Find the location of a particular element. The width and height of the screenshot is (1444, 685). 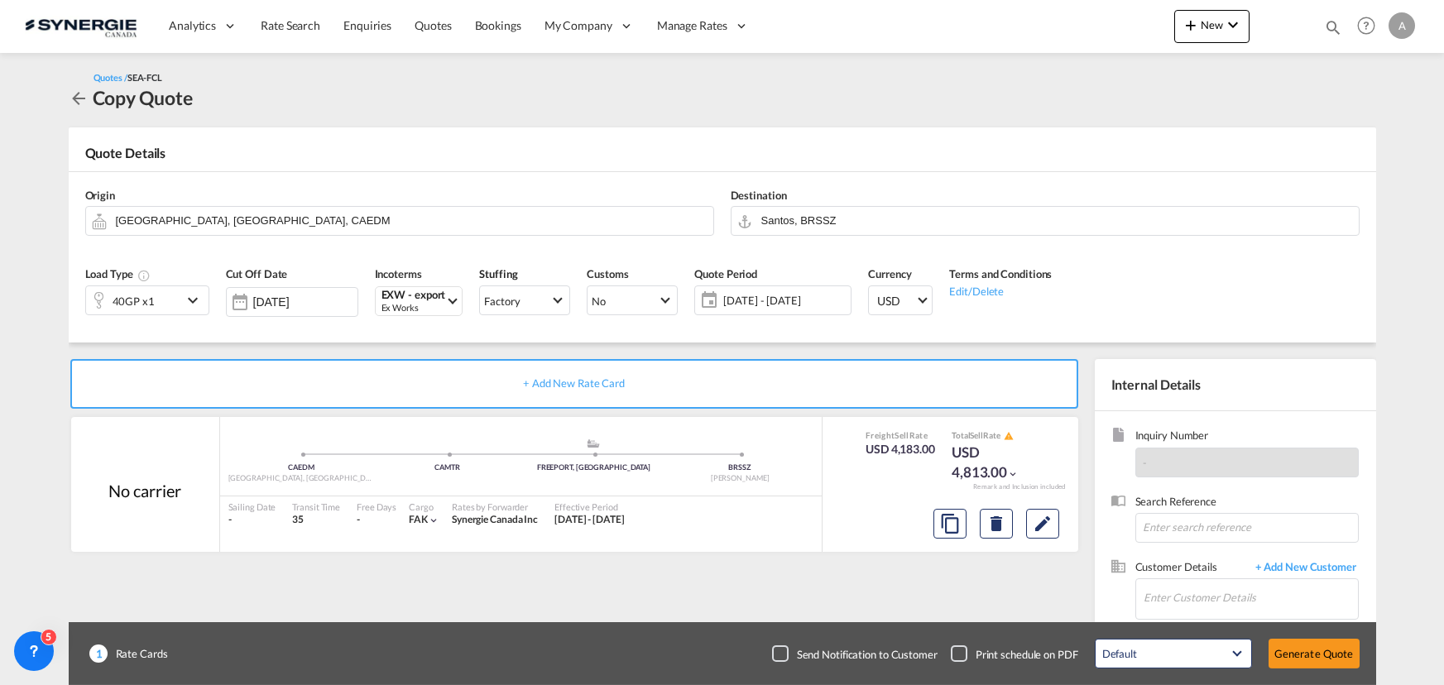

md-icon: icon-plus 400-fg is located at coordinates (1191, 25).